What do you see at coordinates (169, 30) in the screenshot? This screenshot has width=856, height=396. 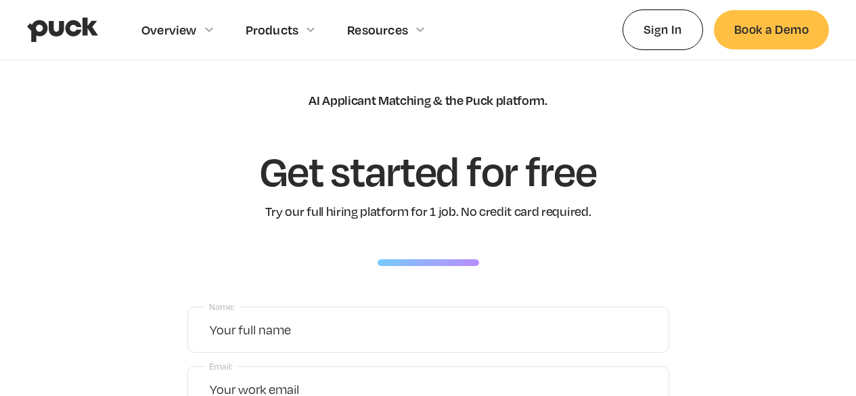 I see `div: Overview` at bounding box center [169, 30].